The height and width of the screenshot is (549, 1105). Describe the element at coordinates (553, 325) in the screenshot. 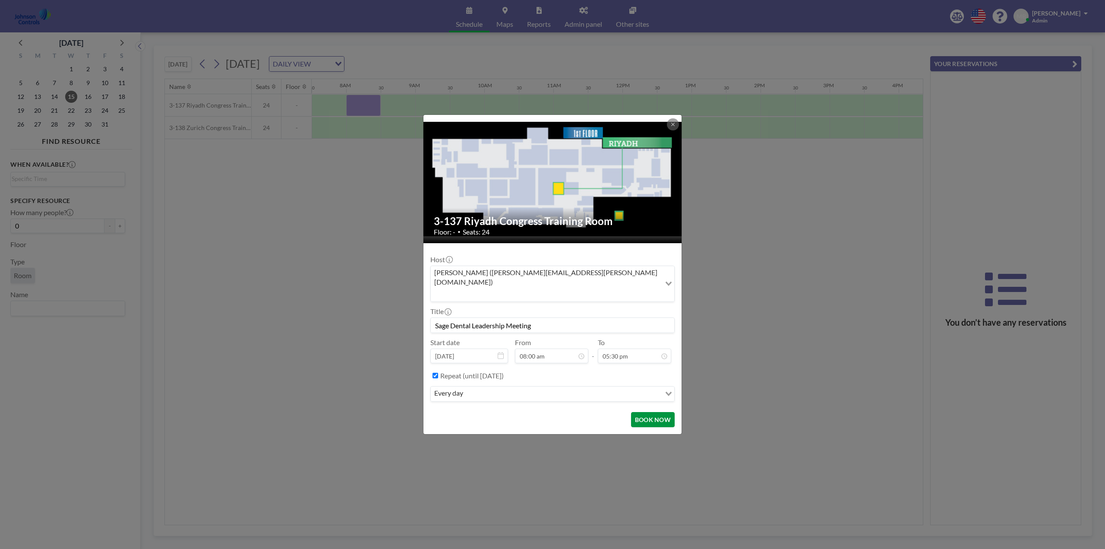

I see `input: Mark 's reservation` at that location.